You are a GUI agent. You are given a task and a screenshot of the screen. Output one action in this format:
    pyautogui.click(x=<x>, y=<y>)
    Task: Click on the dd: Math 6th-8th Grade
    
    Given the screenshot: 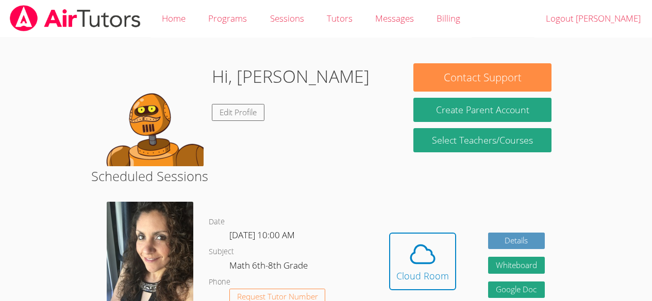 What is the action you would take?
    pyautogui.click(x=269, y=267)
    